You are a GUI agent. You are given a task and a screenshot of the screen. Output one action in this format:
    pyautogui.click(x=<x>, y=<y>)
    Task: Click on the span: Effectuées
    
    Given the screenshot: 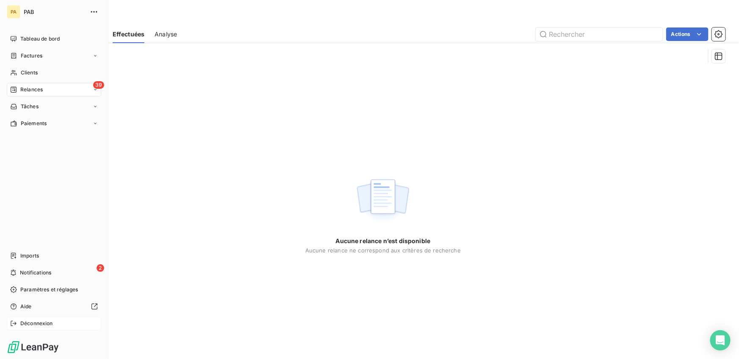 What is the action you would take?
    pyautogui.click(x=129, y=34)
    